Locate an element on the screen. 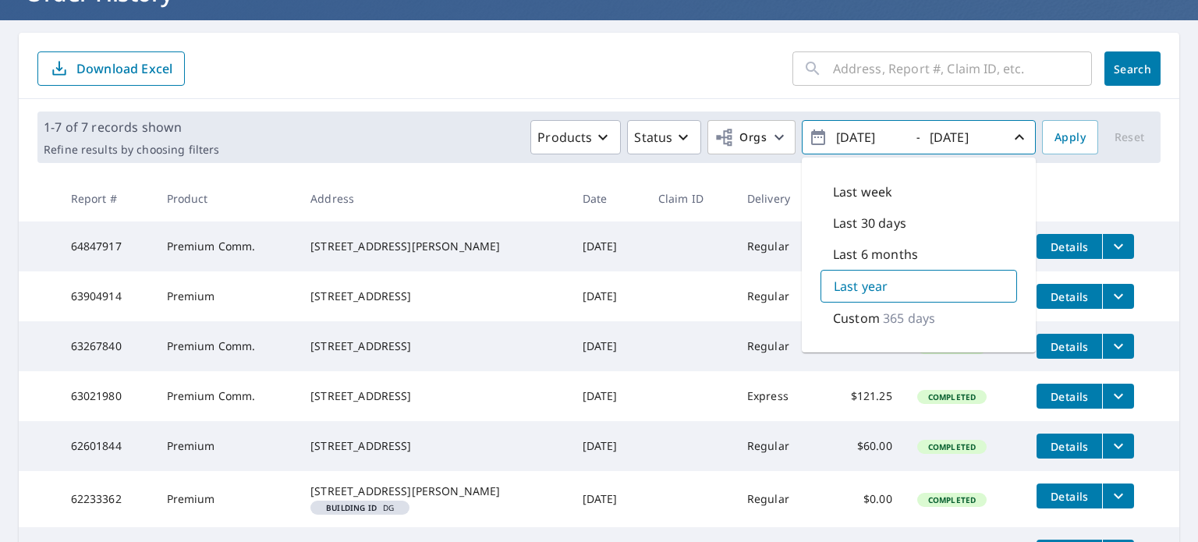  div: Last 30 days is located at coordinates (919, 223).